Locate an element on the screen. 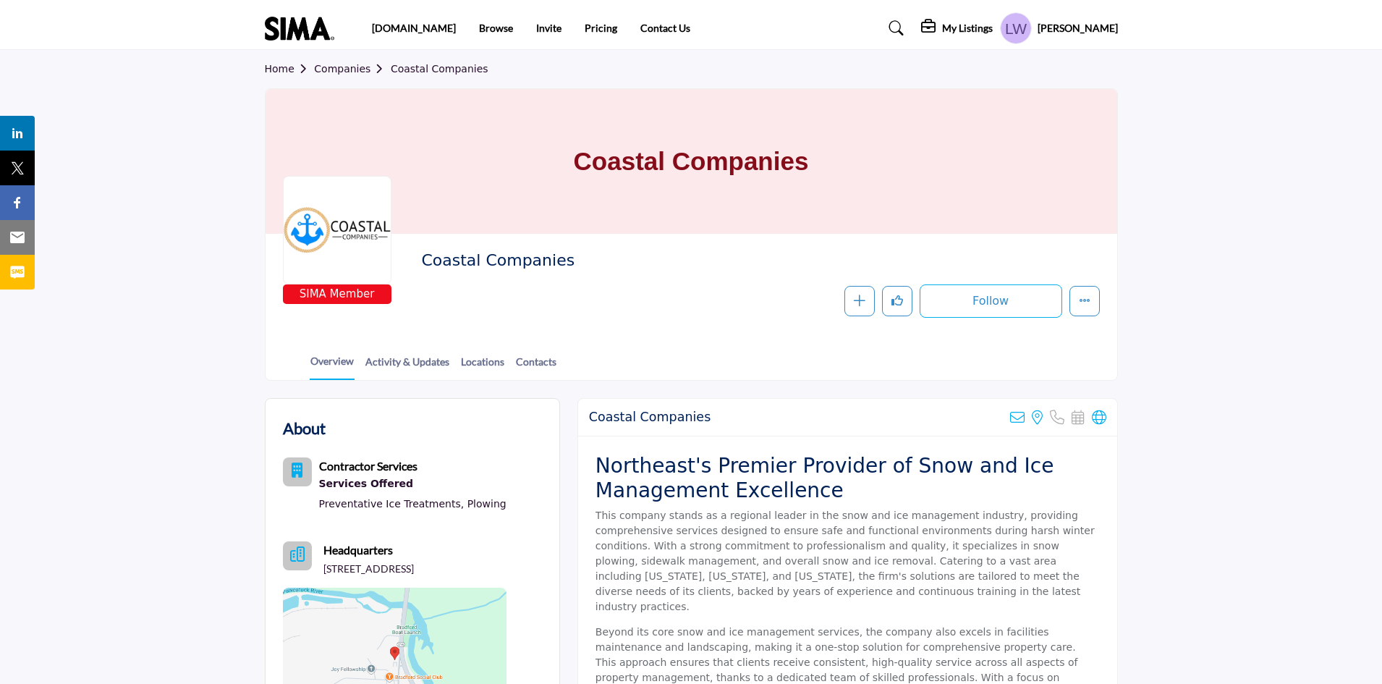 This screenshot has width=1382, height=684. p: This company stands as a regional leader in the snow and ice management industry, providing compr... is located at coordinates (847, 561).